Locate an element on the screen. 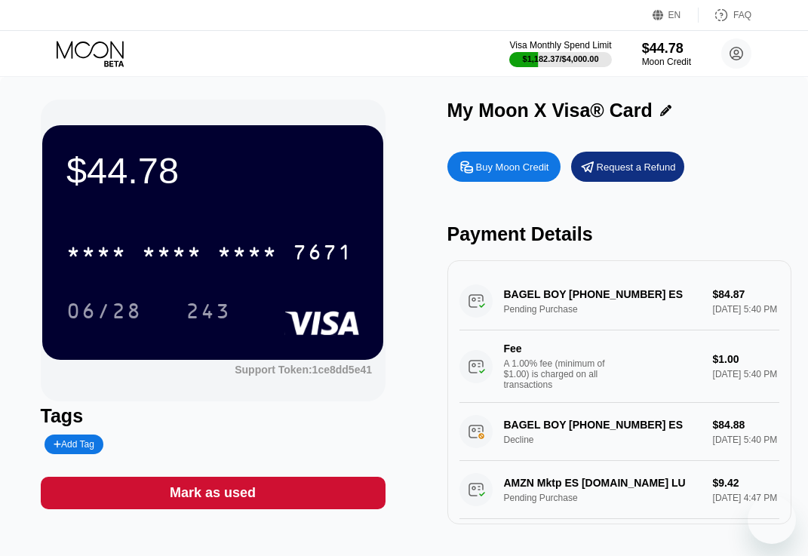 The height and width of the screenshot is (556, 808). div: Support Token: 1ce8dd5e41 is located at coordinates (303, 370).